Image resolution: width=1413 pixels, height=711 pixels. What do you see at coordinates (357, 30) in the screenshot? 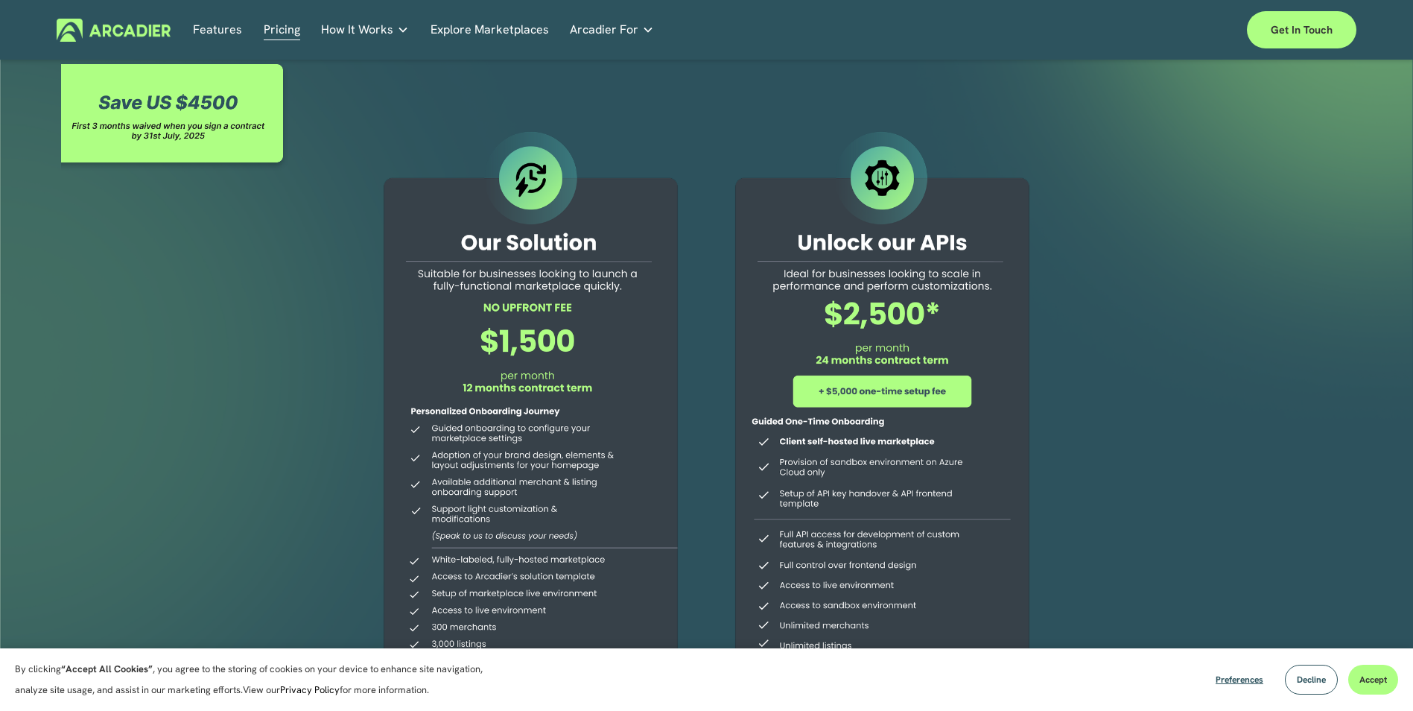
I see `span: How It Works` at bounding box center [357, 30].